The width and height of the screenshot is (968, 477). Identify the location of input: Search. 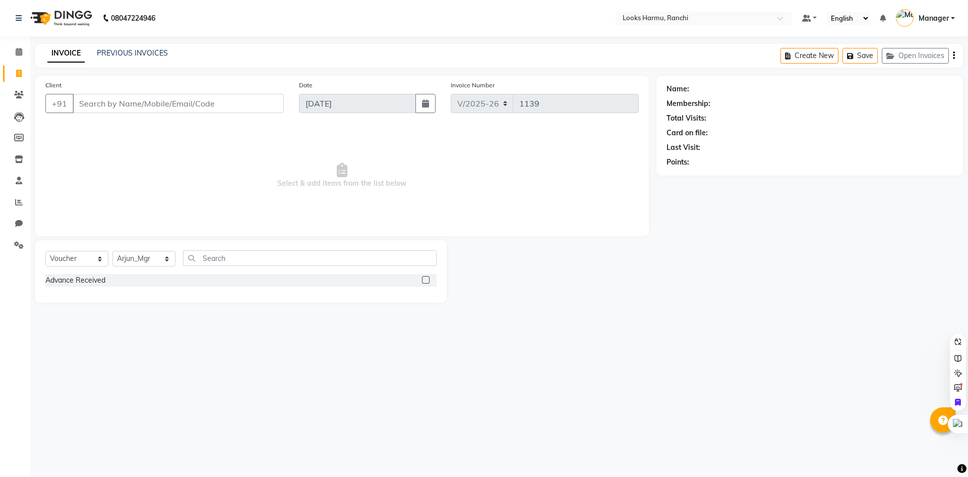
(310, 258).